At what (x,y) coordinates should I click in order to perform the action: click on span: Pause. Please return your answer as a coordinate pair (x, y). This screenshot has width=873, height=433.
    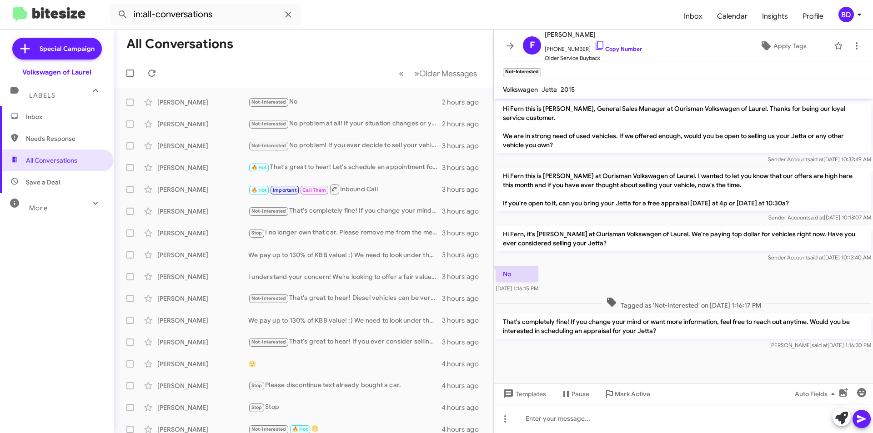
    Looking at the image, I should click on (580, 394).